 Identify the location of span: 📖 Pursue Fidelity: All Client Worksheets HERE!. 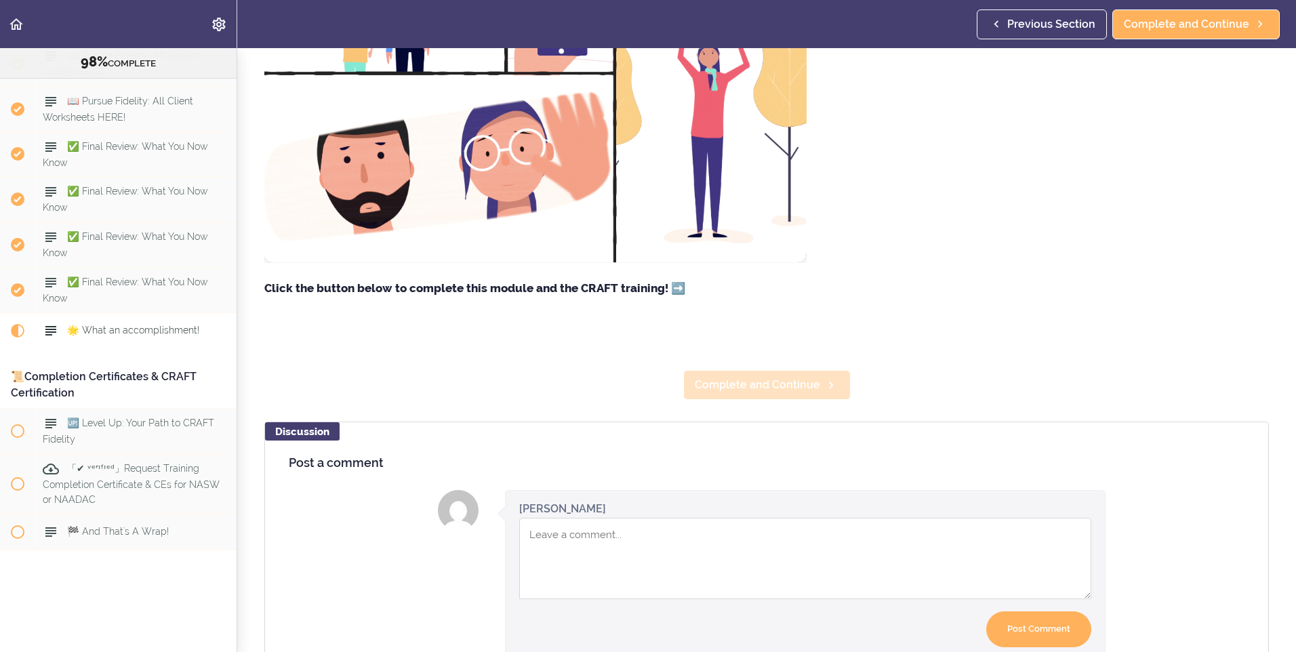
(118, 108).